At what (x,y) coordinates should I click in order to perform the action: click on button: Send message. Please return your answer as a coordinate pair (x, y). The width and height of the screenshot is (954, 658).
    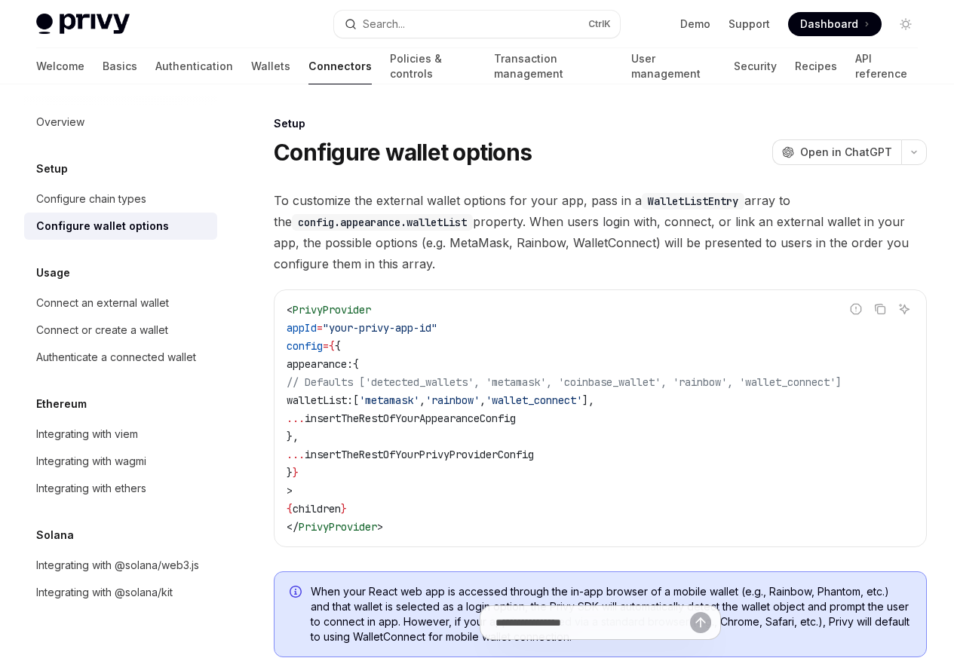
    Looking at the image, I should click on (700, 623).